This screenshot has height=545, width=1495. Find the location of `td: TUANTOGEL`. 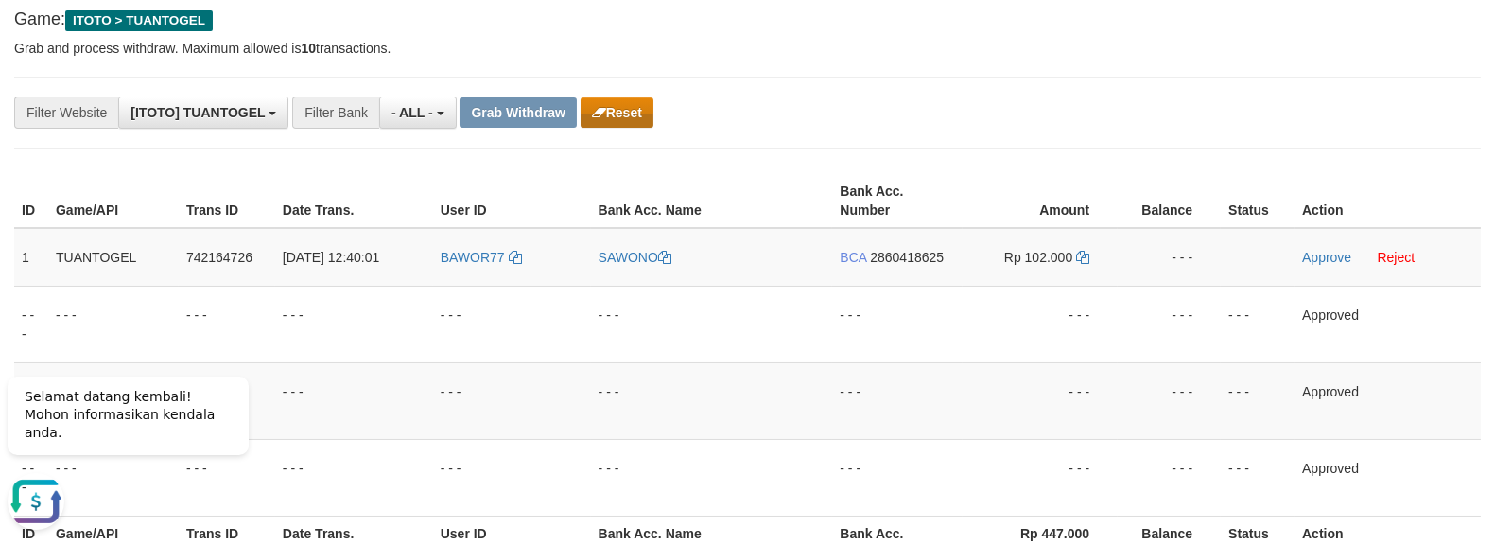

td: TUANTOGEL is located at coordinates (113, 257).